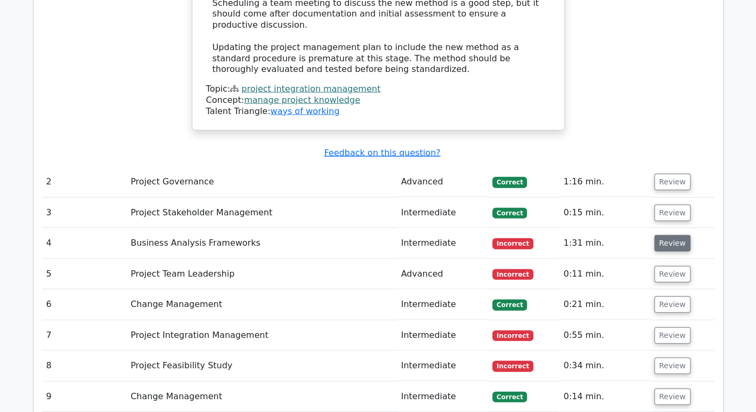  What do you see at coordinates (302, 100) in the screenshot?
I see `a: manage project knowledge` at bounding box center [302, 100].